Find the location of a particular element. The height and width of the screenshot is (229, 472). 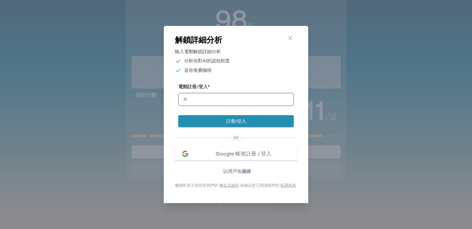

span: Google 帳號註冊 / 登入 is located at coordinates (243, 154).